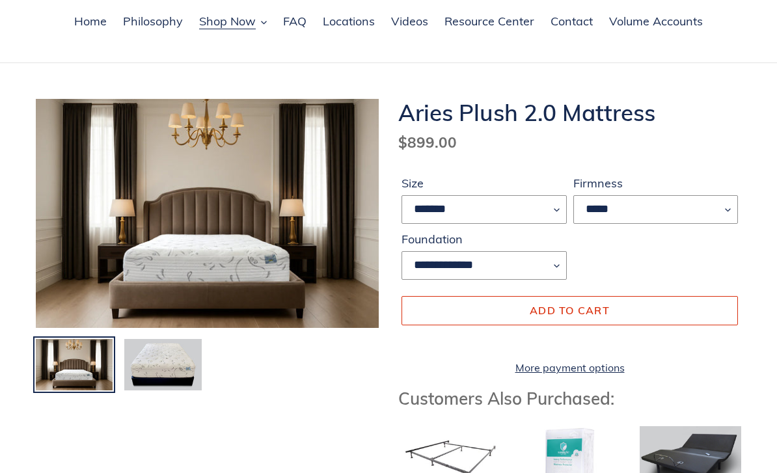  Describe the element at coordinates (484, 184) in the screenshot. I see `label: Size` at that location.